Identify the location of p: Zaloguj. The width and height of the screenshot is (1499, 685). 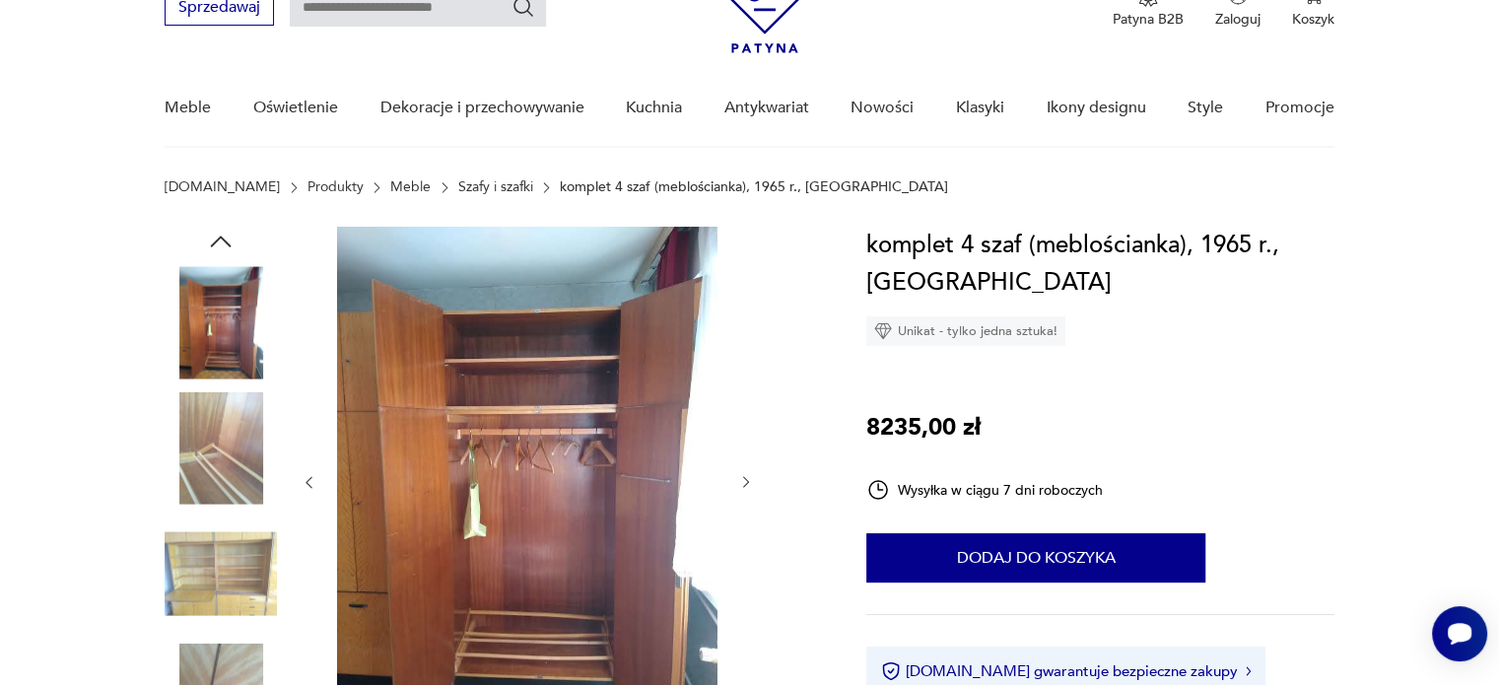
(1238, 19).